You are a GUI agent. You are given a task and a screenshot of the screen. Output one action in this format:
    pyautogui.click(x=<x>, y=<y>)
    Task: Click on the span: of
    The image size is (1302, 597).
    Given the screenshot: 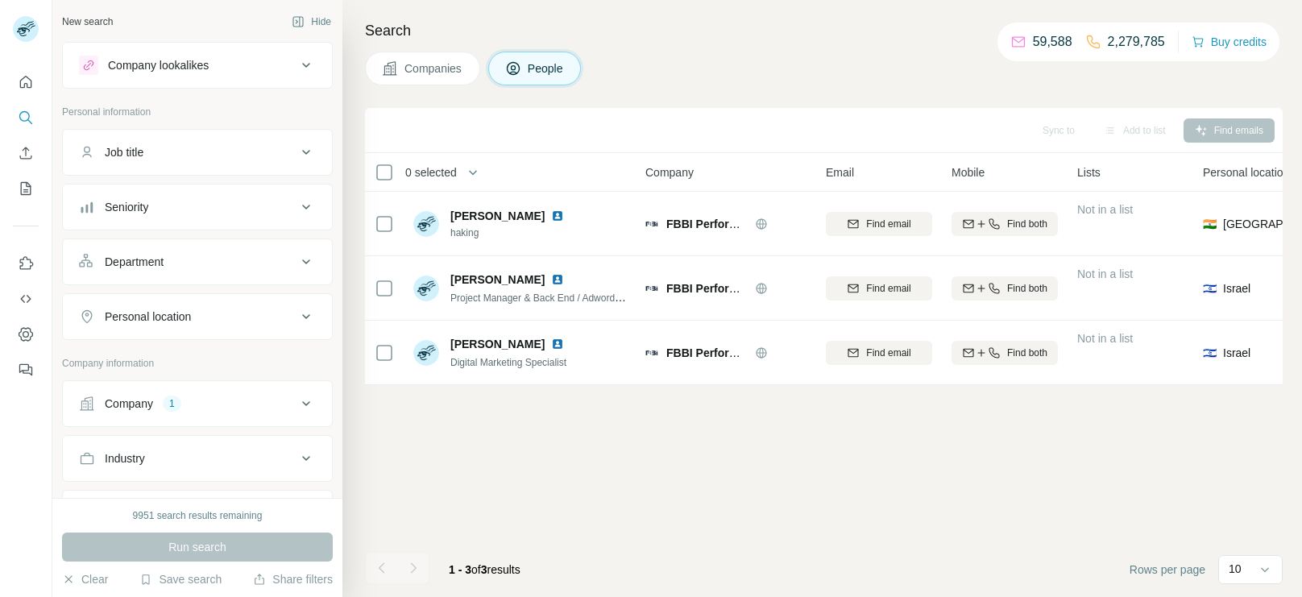 What is the action you would take?
    pyautogui.click(x=476, y=569)
    